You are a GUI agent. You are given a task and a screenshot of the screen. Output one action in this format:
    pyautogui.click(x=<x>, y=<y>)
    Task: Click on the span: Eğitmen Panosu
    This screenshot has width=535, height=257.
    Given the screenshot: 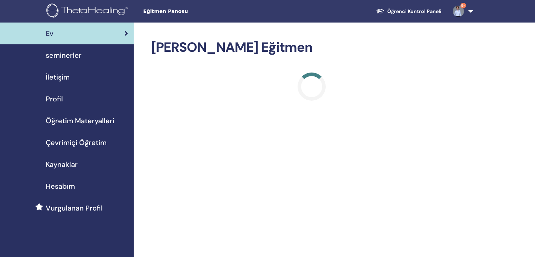 What is the action you would take?
    pyautogui.click(x=196, y=11)
    